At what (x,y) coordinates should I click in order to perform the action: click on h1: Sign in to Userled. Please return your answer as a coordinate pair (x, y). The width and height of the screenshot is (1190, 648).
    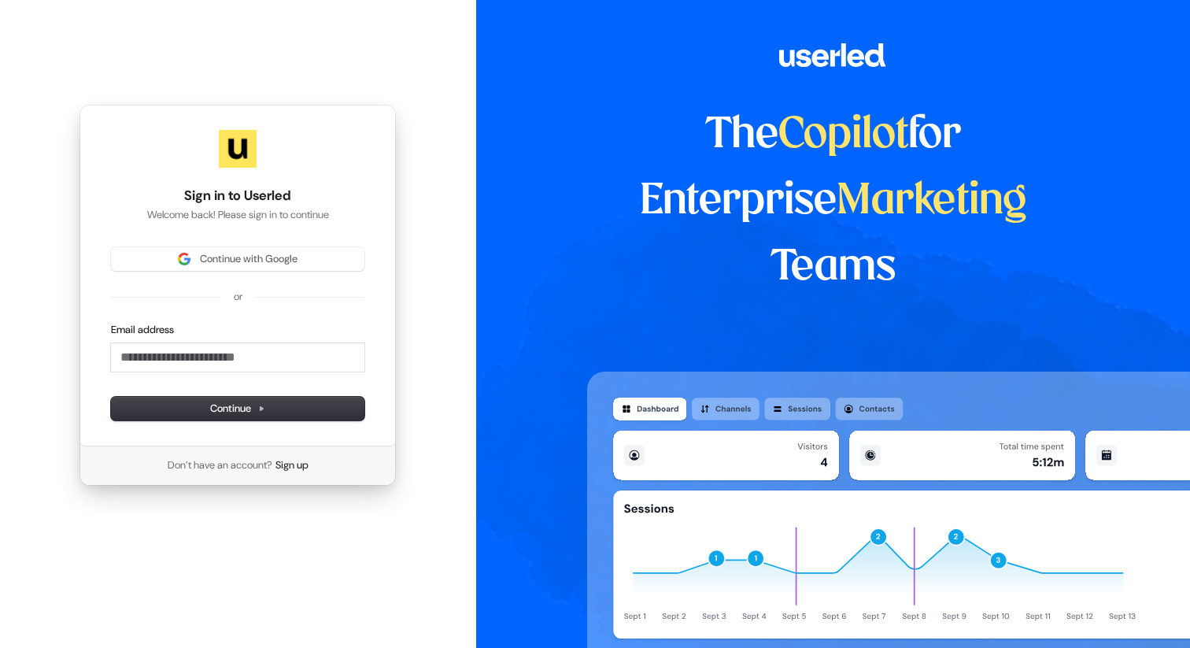
    Looking at the image, I should click on (238, 196).